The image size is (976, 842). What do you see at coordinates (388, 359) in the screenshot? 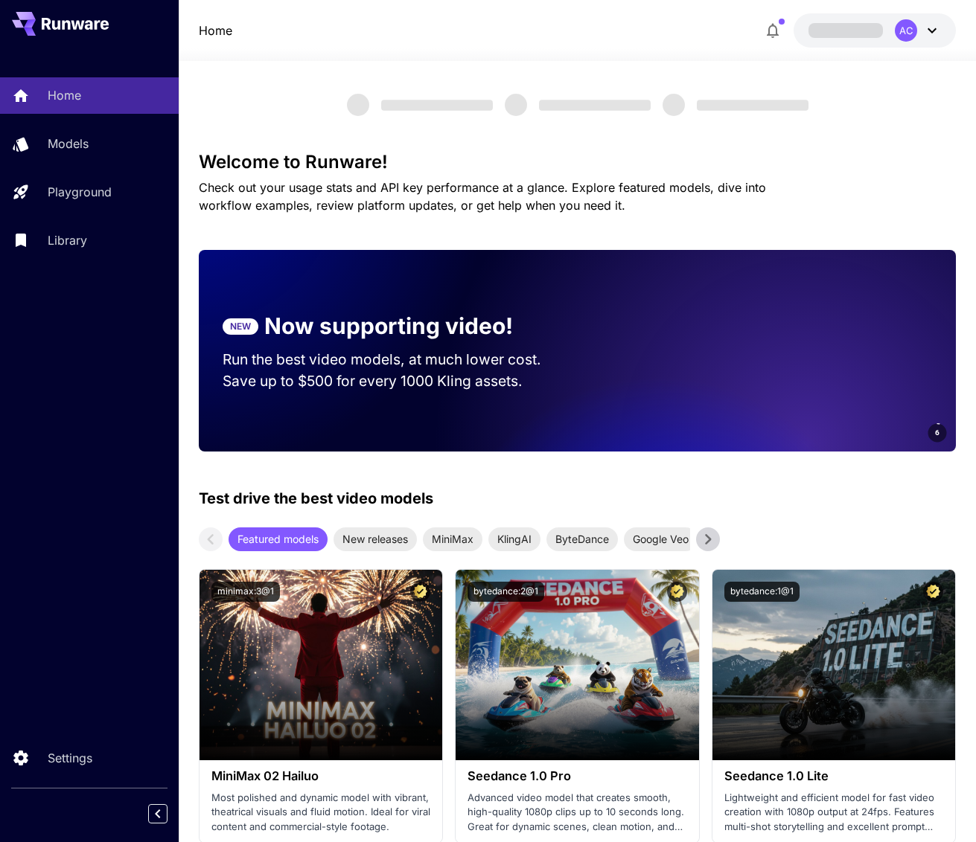
I see `p: Run the best video models, at much lower cost.` at bounding box center [388, 359].